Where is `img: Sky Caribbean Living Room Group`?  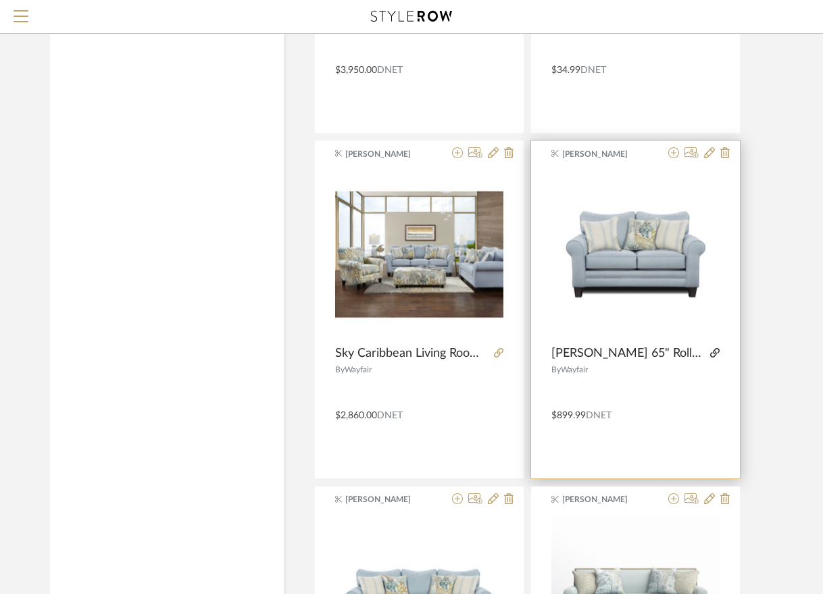 img: Sky Caribbean Living Room Group is located at coordinates (419, 254).